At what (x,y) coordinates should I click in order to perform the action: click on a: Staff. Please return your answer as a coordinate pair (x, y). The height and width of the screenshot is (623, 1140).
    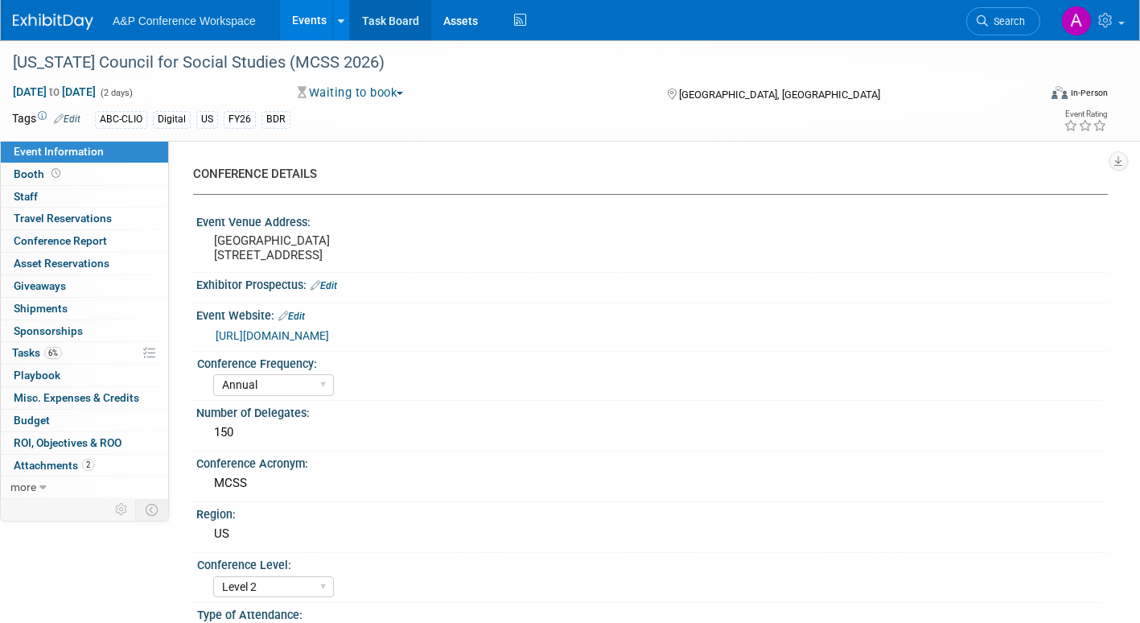
    Looking at the image, I should click on (84, 196).